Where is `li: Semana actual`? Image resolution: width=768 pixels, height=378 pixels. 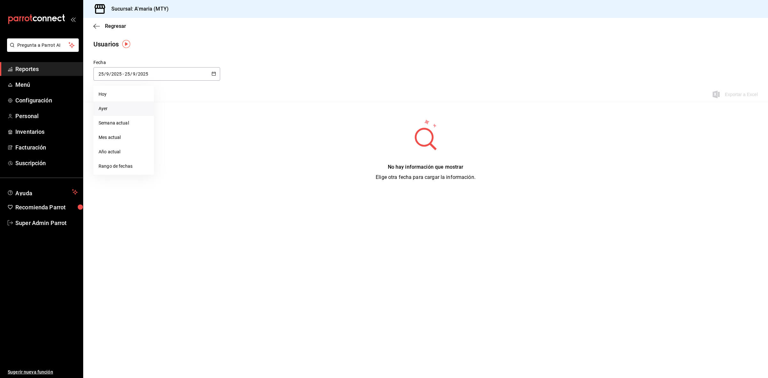
li: Semana actual is located at coordinates (124, 123).